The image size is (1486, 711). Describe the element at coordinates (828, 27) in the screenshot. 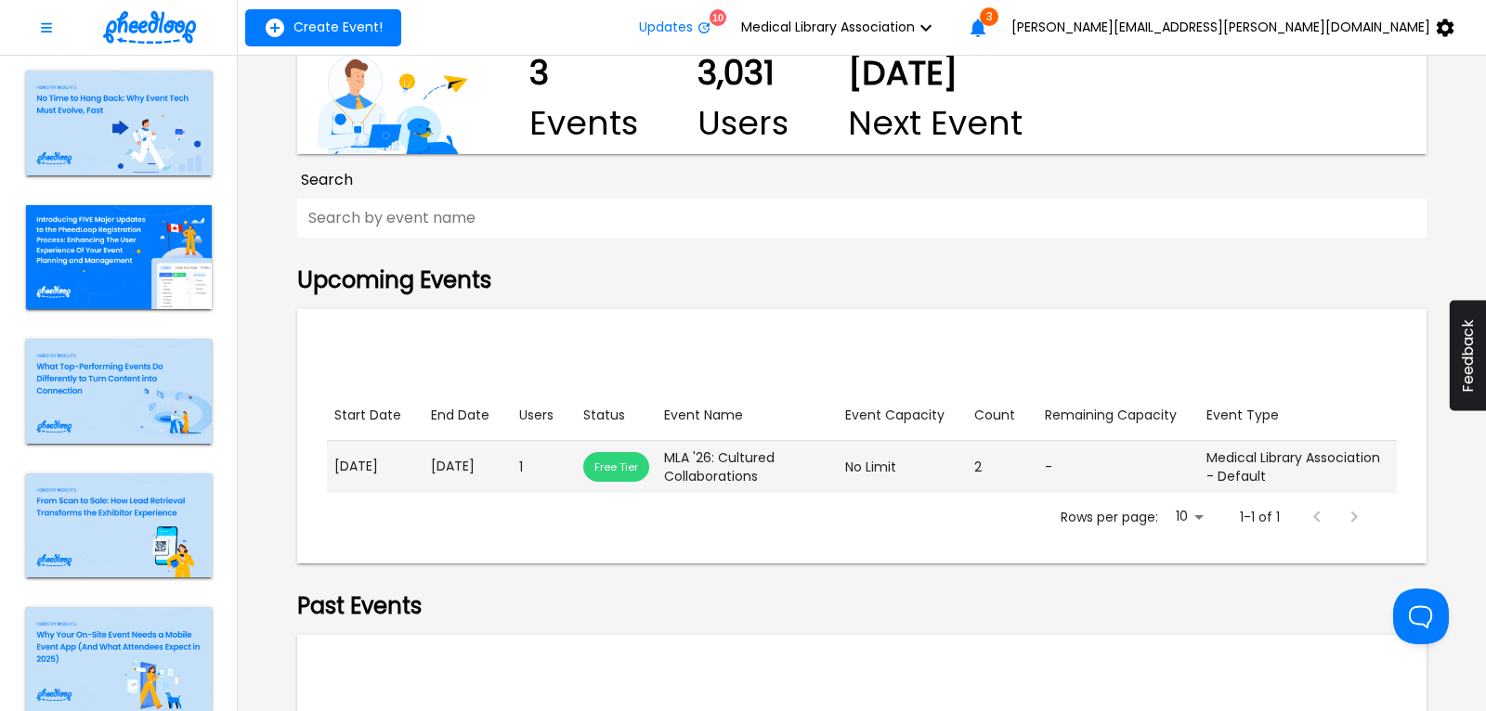

I see `span: Medical Library Association` at that location.